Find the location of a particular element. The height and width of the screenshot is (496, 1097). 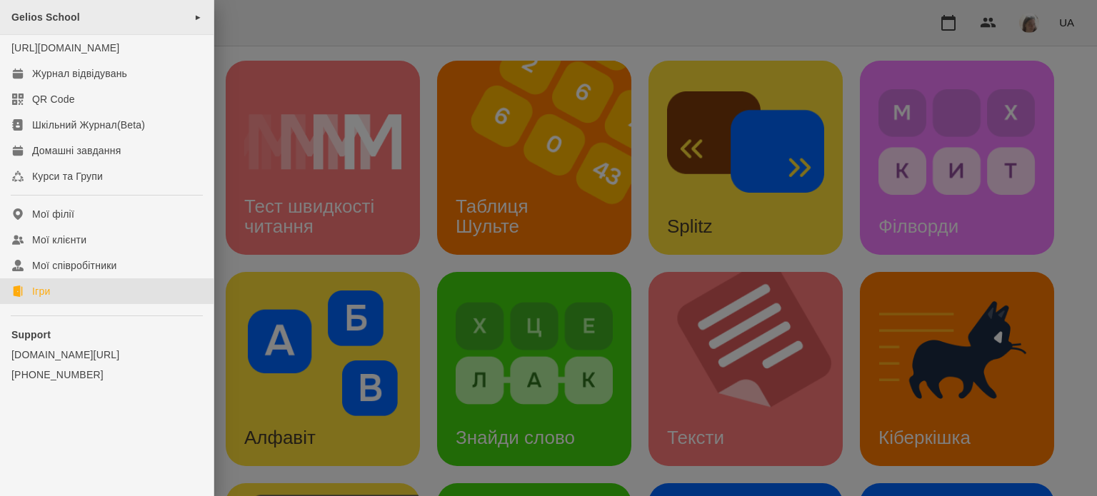

div: Мої співробітники is located at coordinates (74, 266).